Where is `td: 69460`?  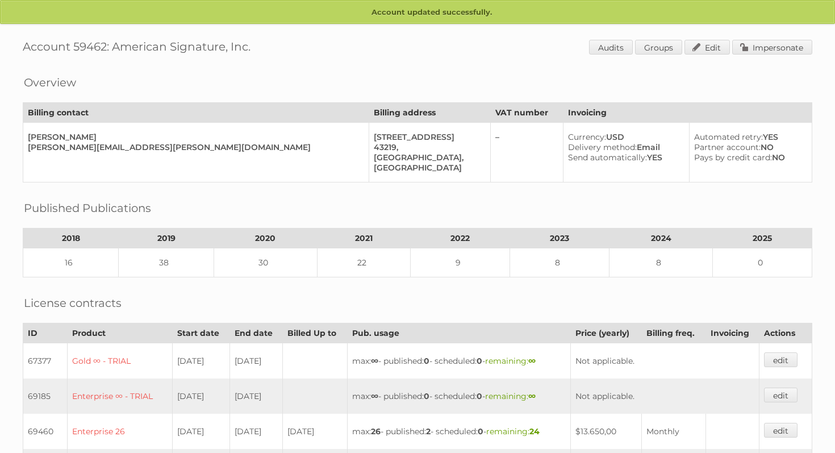
td: 69460 is located at coordinates (45, 431).